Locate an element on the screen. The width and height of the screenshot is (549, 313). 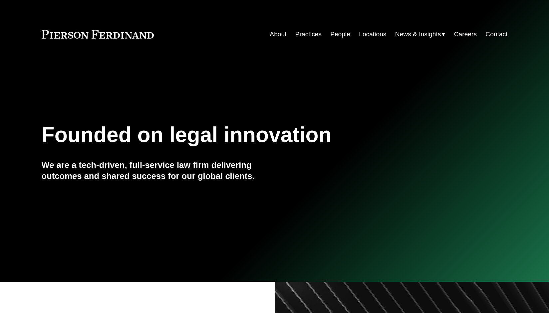
h4: We are a tech-driven, full-service law firm delivering outcomes and shared success for our global... is located at coordinates (158, 171).